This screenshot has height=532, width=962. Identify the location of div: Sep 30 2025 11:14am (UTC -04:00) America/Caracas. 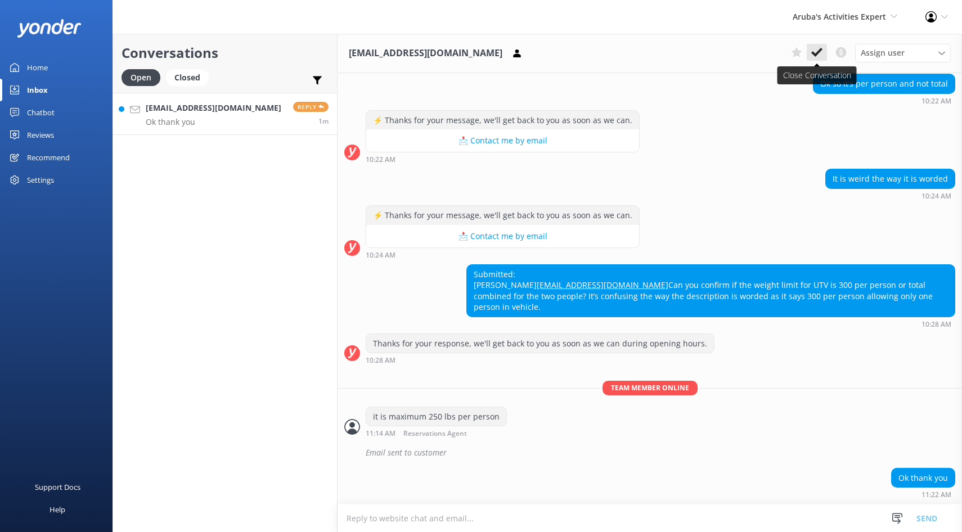
(436, 433).